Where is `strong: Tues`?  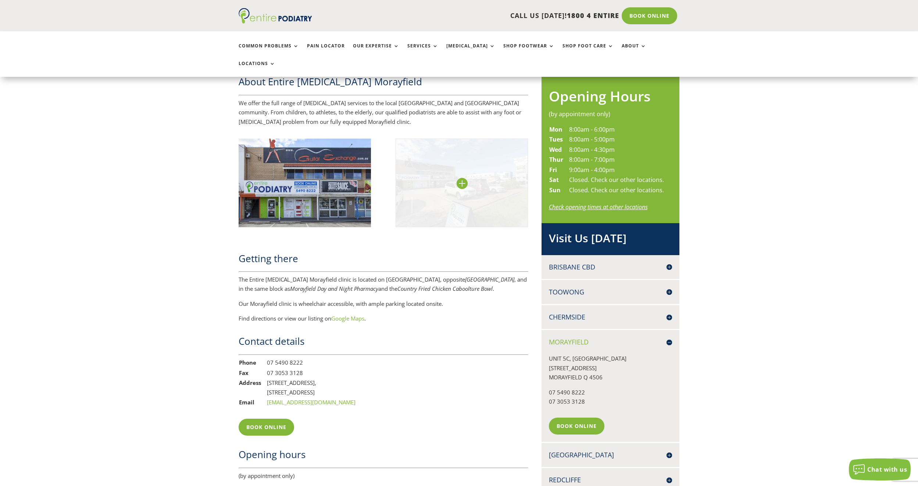 strong: Tues is located at coordinates (556, 139).